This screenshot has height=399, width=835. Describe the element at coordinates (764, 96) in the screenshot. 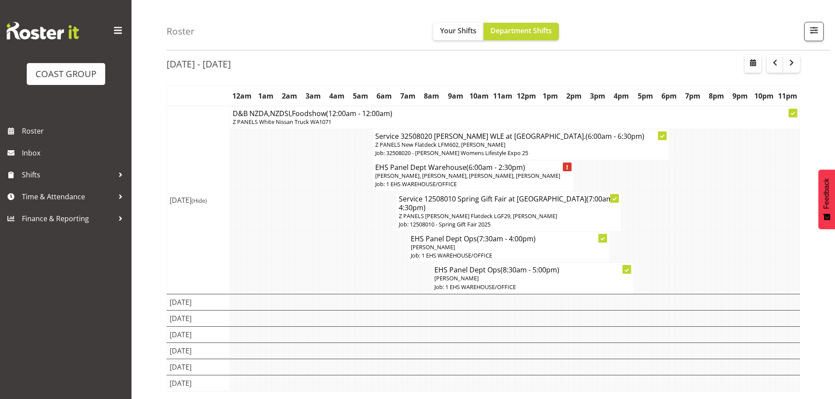

I see `th: 10pm` at that location.